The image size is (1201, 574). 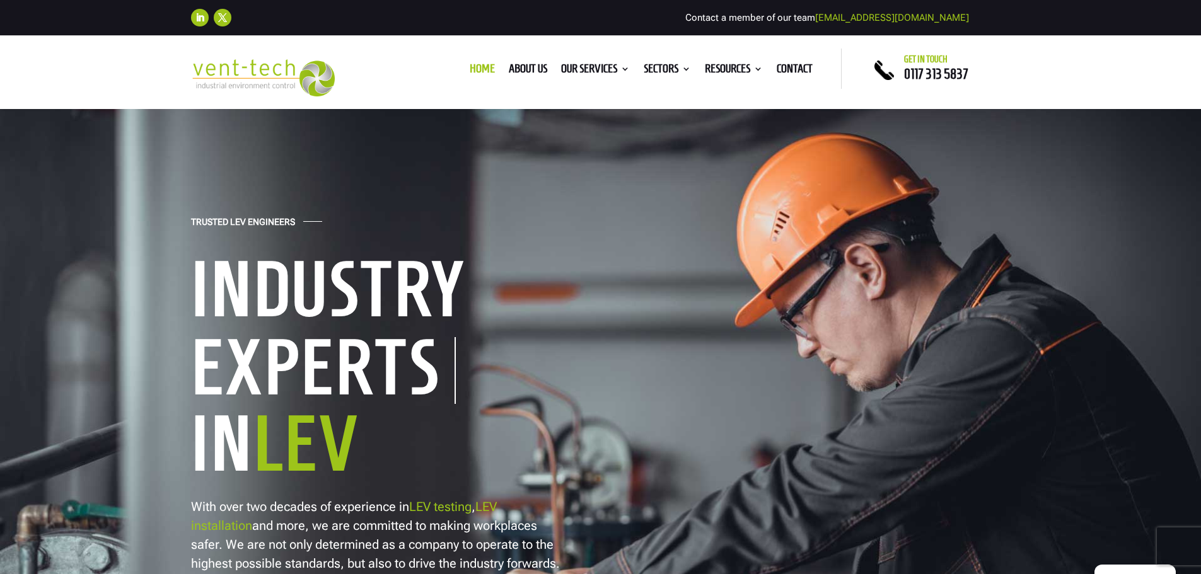 I want to click on a: Our Services, so click(x=595, y=71).